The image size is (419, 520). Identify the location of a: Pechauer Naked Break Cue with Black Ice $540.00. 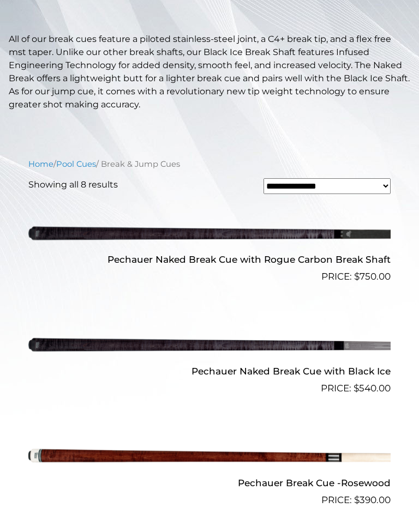
(209, 355).